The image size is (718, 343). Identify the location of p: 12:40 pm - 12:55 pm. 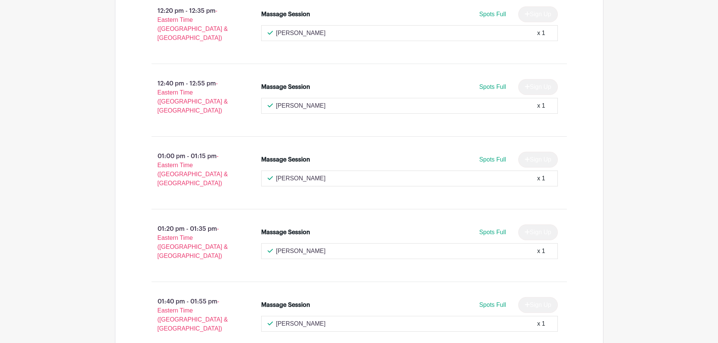
(194, 97).